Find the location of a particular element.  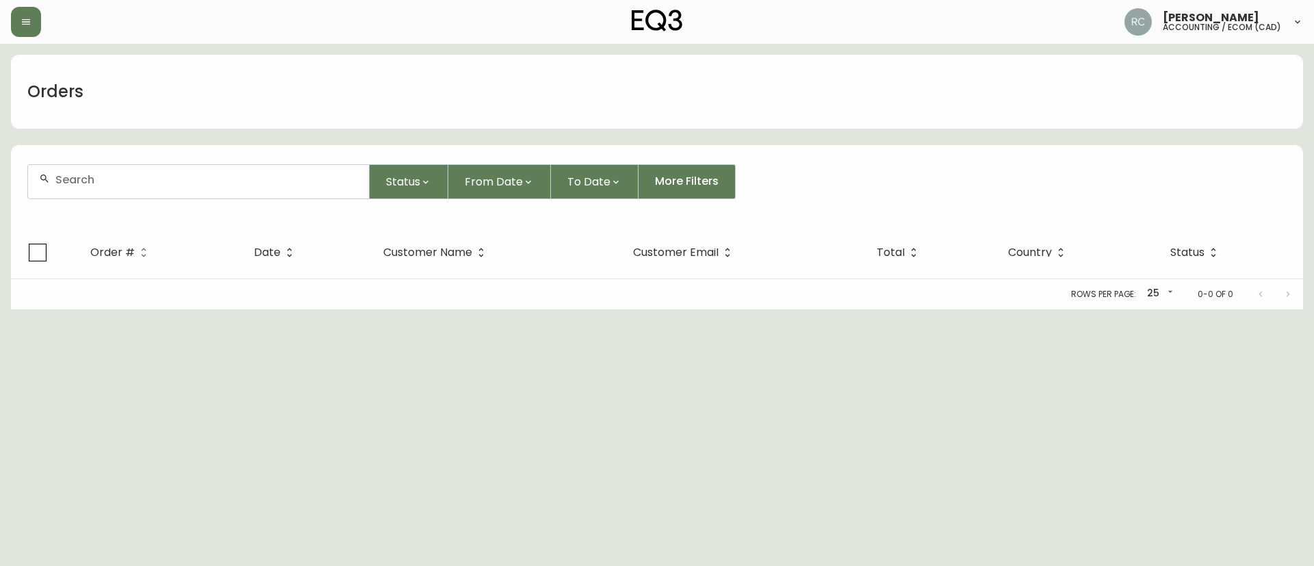

span: To Date is located at coordinates (589, 181).